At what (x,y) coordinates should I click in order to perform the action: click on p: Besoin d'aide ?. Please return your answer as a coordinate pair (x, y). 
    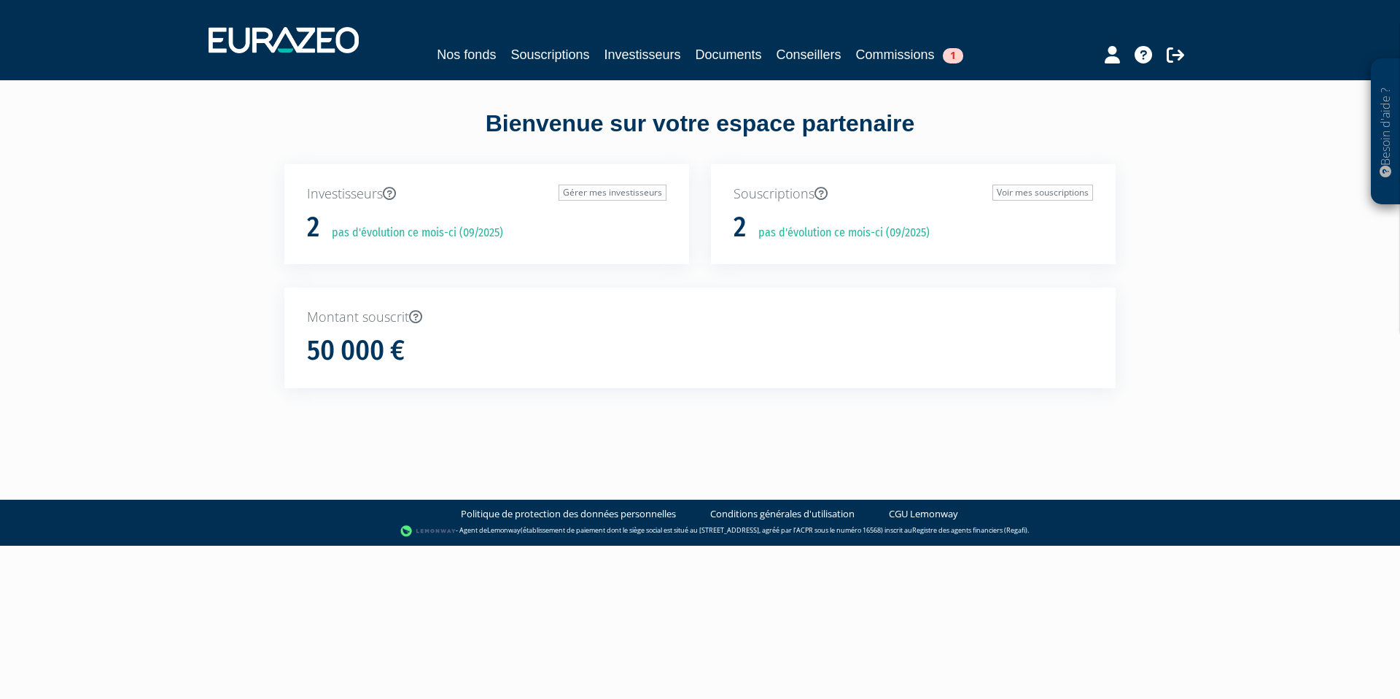
    Looking at the image, I should click on (1385, 132).